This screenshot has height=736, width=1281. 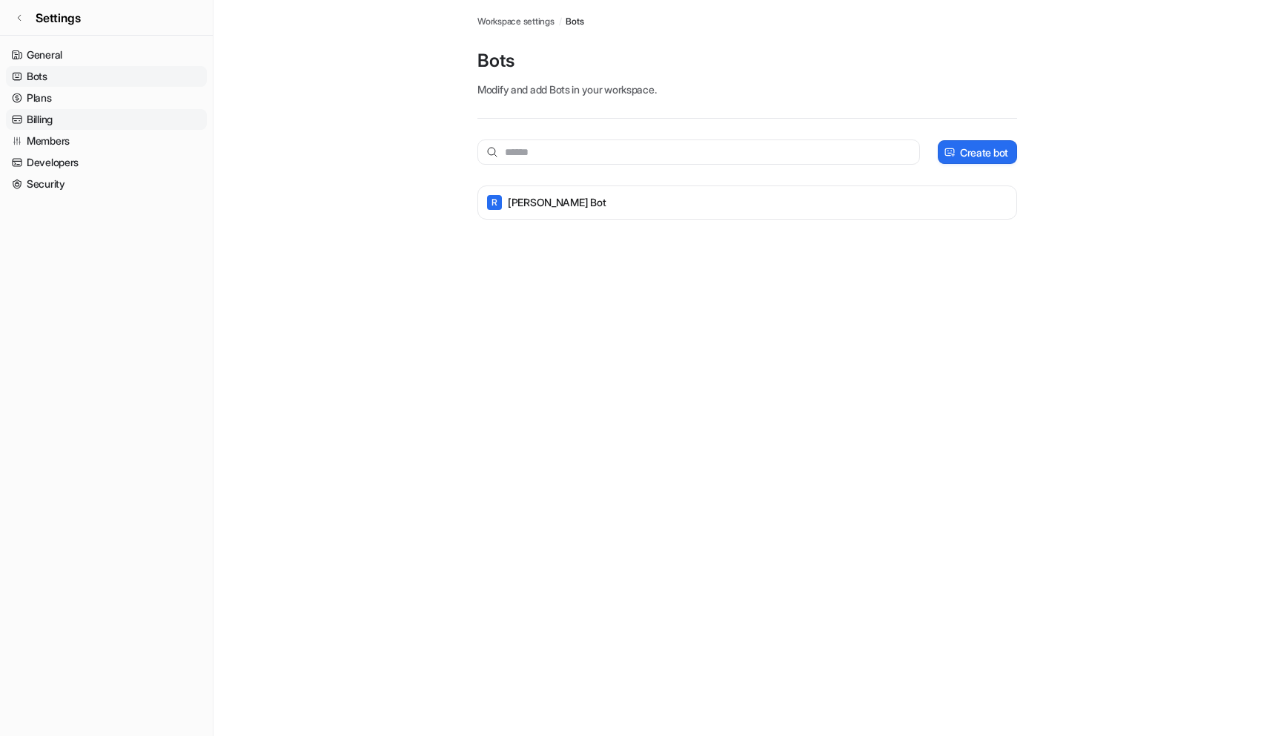 I want to click on p: Modify and add Bots in your workspace., so click(x=747, y=89).